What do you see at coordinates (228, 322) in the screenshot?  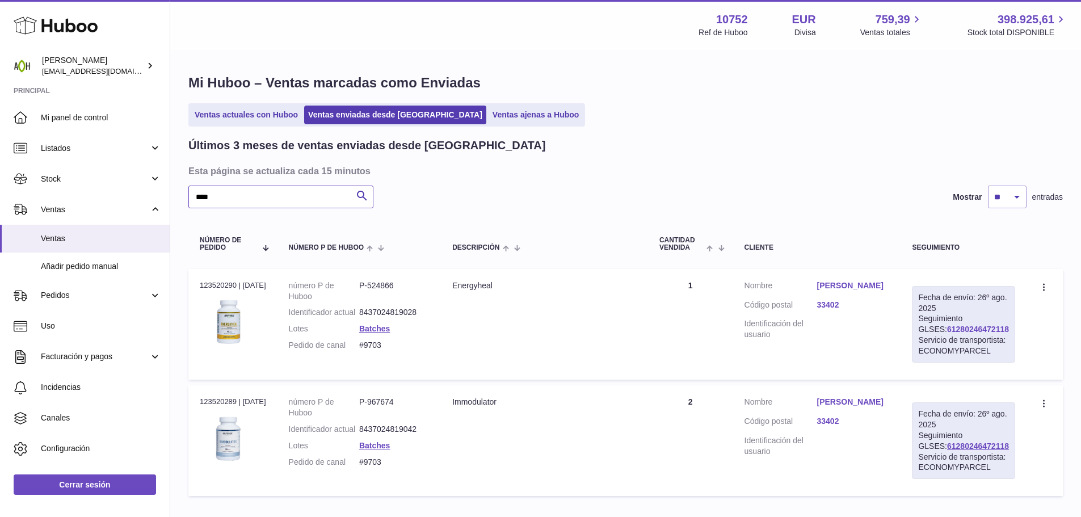 I see `img: 107521706523525.jpg` at bounding box center [228, 322].